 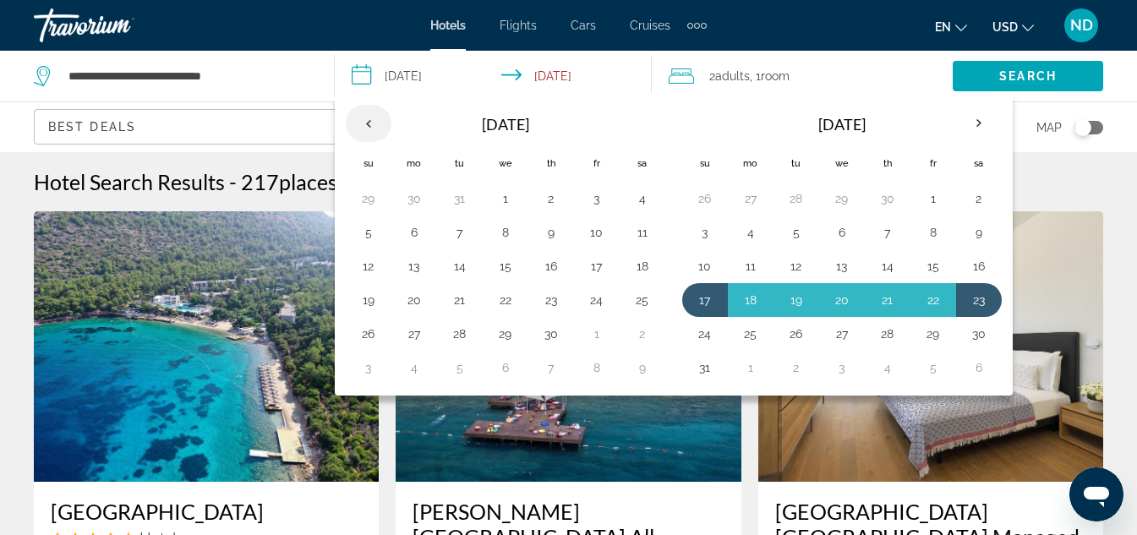 What do you see at coordinates (448, 25) in the screenshot?
I see `a: Hotels` at bounding box center [448, 25].